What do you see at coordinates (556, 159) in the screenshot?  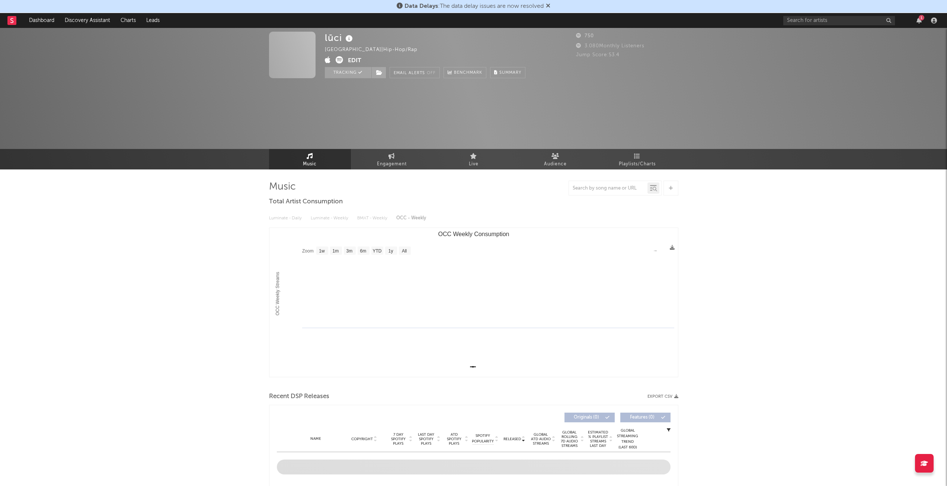 I see `a: Audience` at bounding box center [556, 159].